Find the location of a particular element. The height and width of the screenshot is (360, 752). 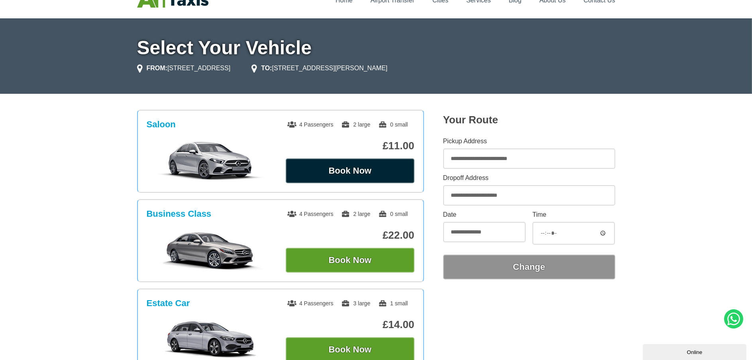

img: Business Class is located at coordinates (211, 250).